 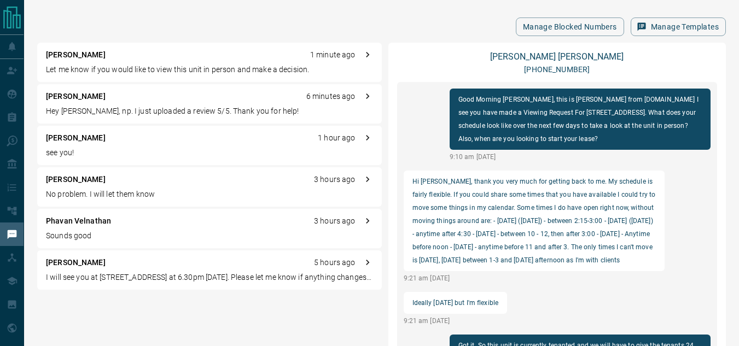 I want to click on p: 1 minute ago, so click(x=332, y=55).